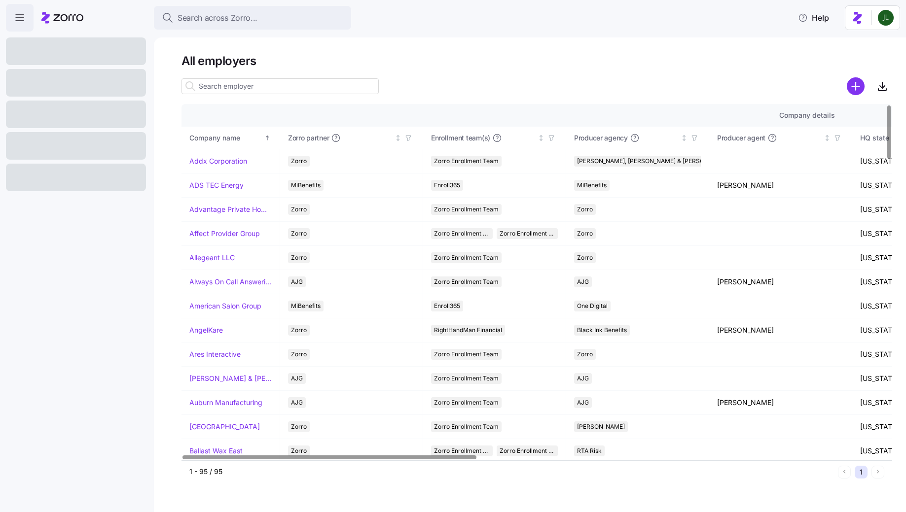 The image size is (906, 512). I want to click on input: Search employer, so click(280, 86).